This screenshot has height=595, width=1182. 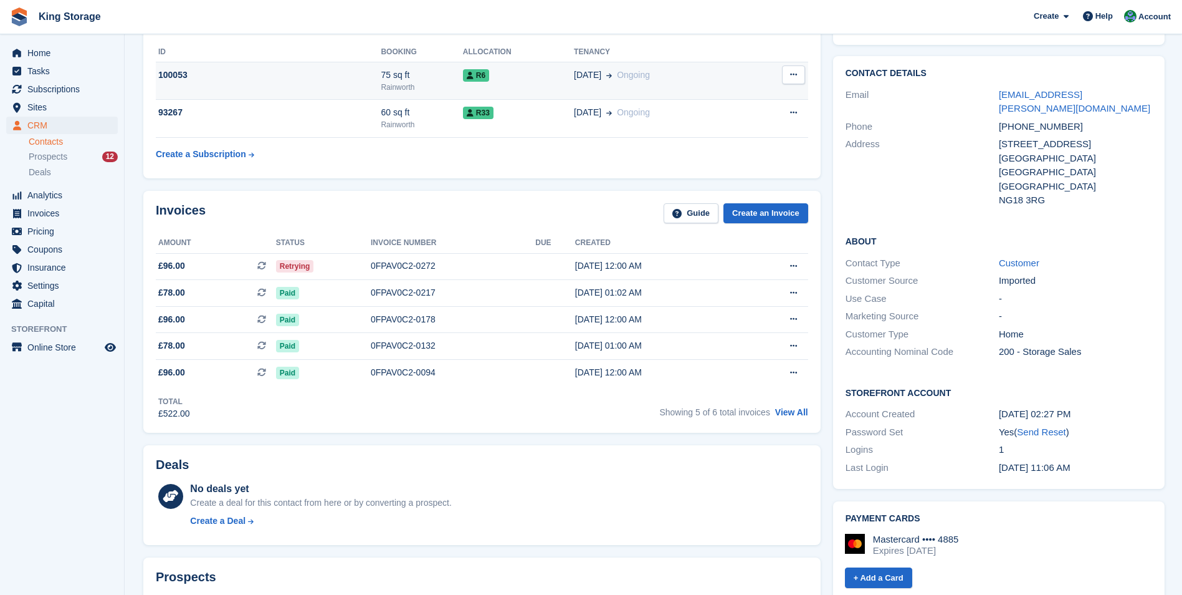 I want to click on a: Contacts, so click(x=73, y=141).